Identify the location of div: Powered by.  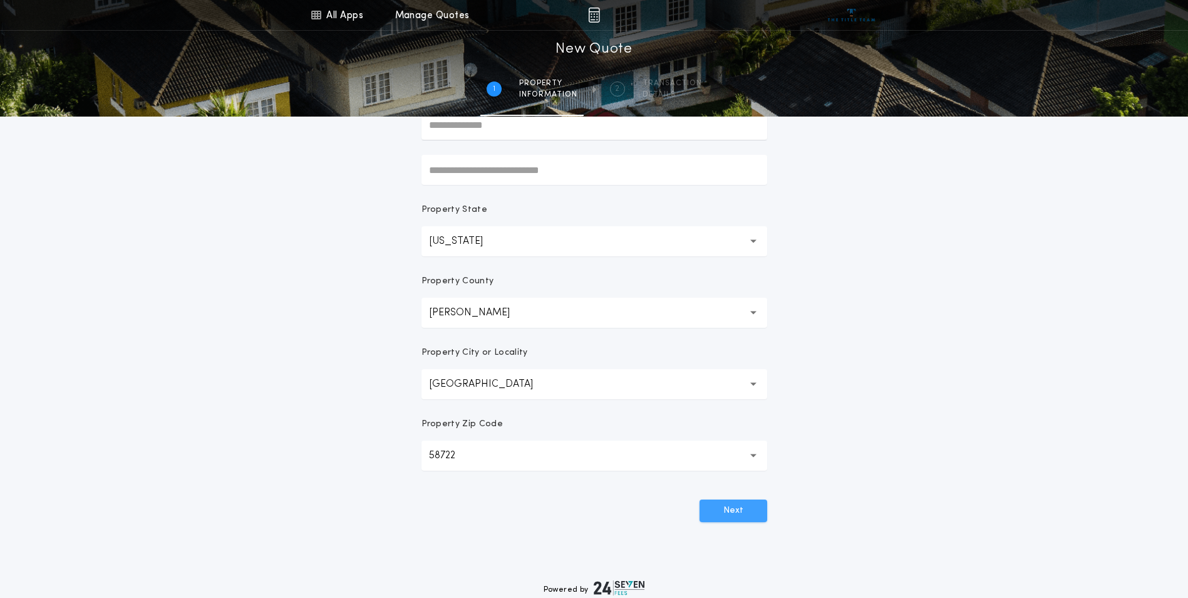
(594, 588).